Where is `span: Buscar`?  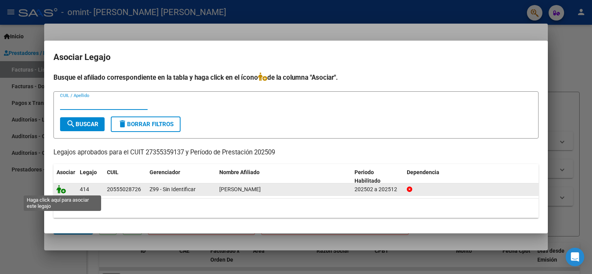
span: Buscar is located at coordinates (82, 124).